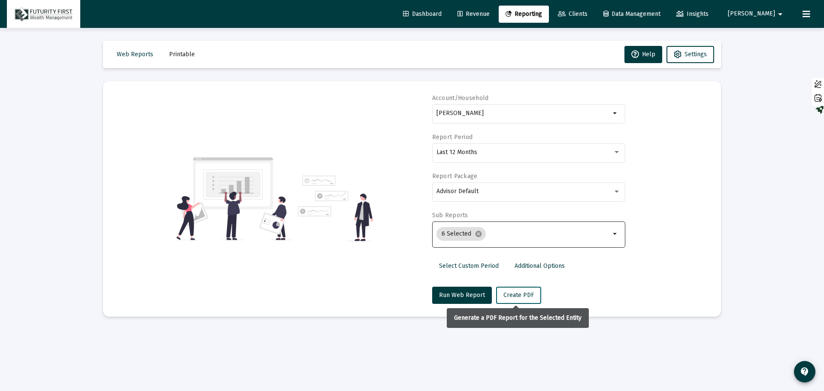  Describe the element at coordinates (135, 54) in the screenshot. I see `button: Web Reports` at that location.